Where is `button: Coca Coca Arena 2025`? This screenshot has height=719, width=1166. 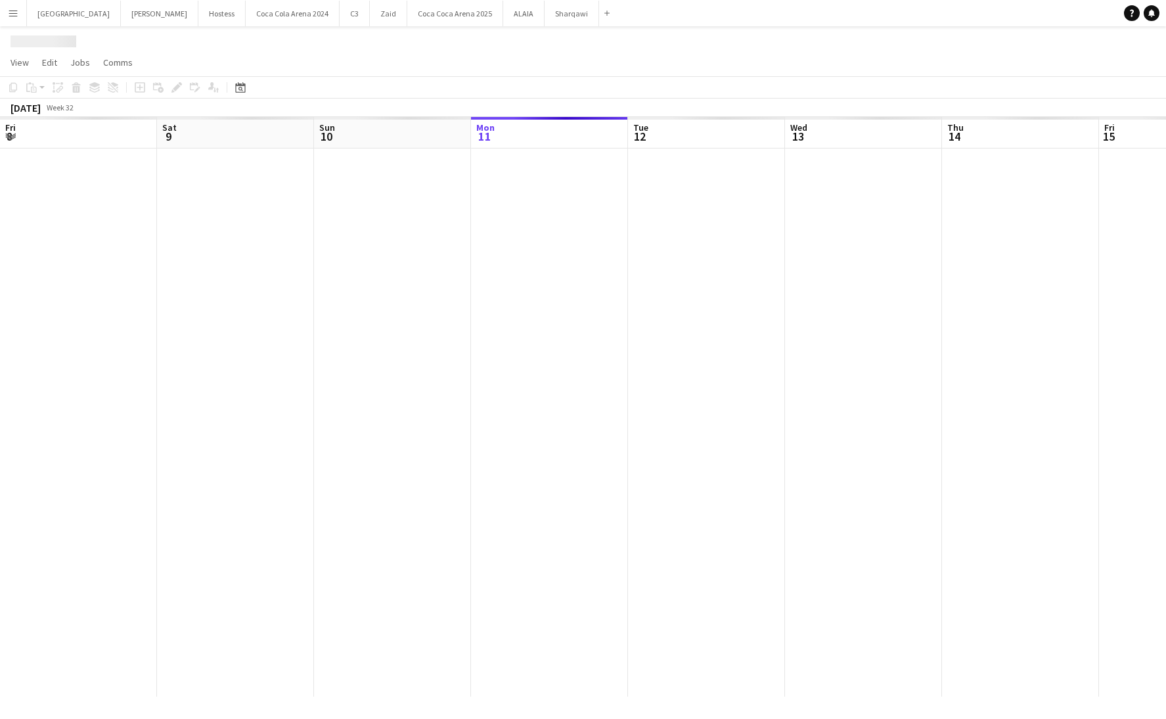 button: Coca Coca Arena 2025 is located at coordinates (455, 13).